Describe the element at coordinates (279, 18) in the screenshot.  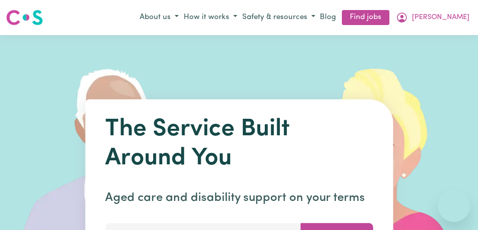
I see `button: Safety & resources` at that location.